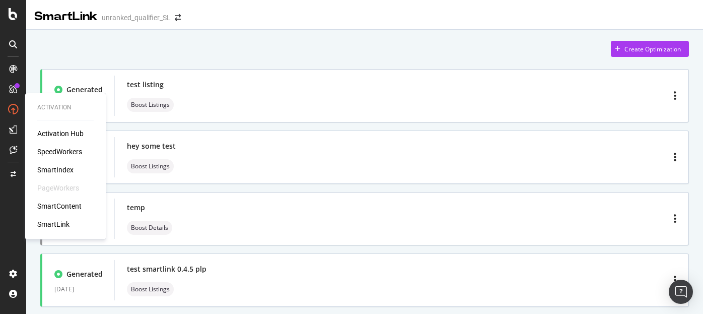 The width and height of the screenshot is (703, 314). Describe the element at coordinates (60, 133) in the screenshot. I see `div: Activation Hub` at that location.